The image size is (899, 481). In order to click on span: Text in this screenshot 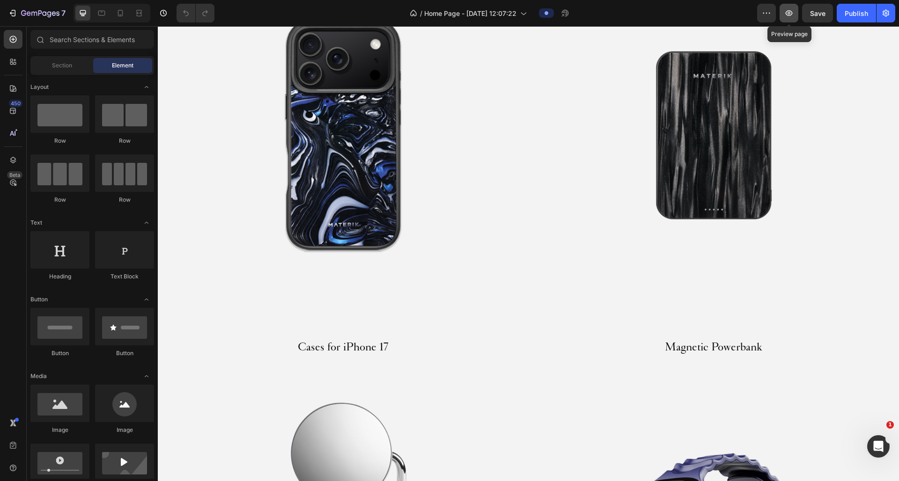, I will do `click(36, 223)`.